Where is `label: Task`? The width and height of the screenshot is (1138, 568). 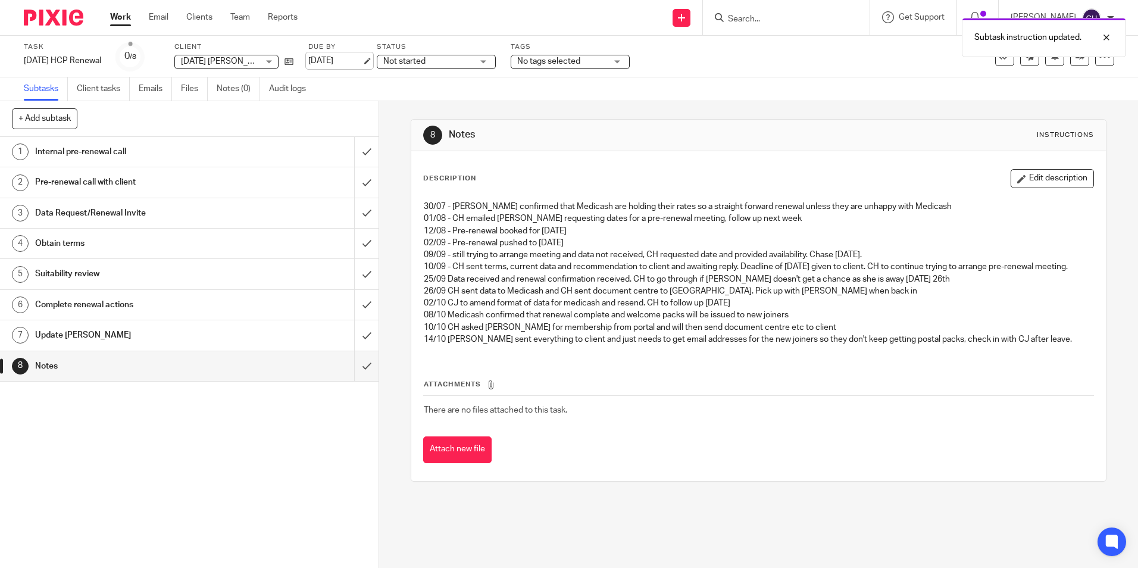 label: Task is located at coordinates (62, 47).